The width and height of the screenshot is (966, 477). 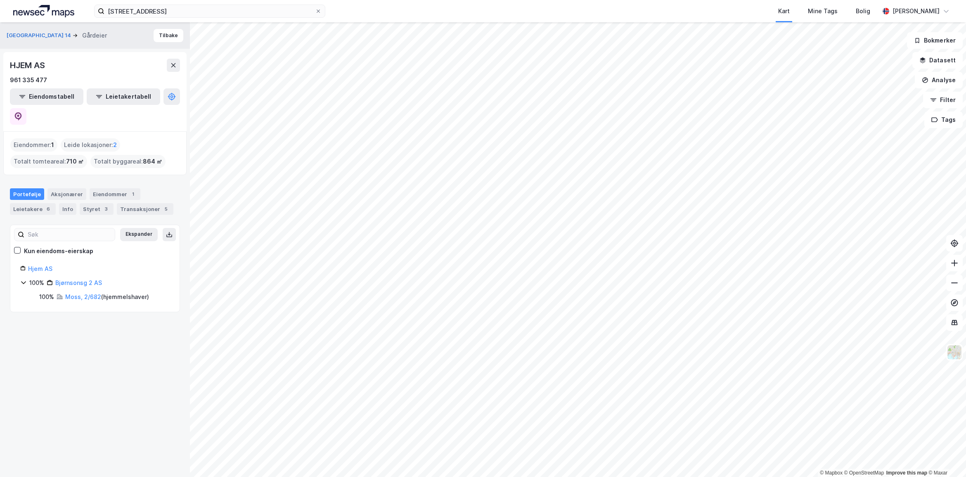 I want to click on div: Transaksjoner, so click(x=145, y=209).